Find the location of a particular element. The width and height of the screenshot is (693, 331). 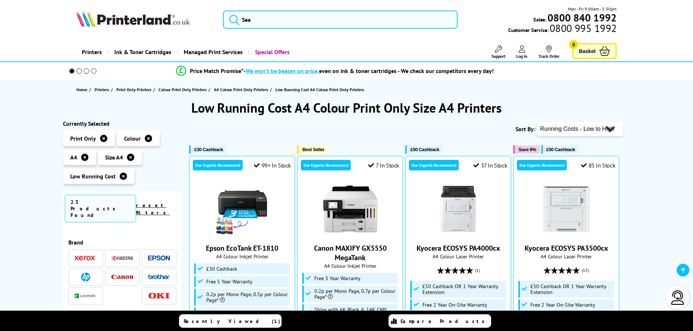

img: Lexmark is located at coordinates (85, 296).